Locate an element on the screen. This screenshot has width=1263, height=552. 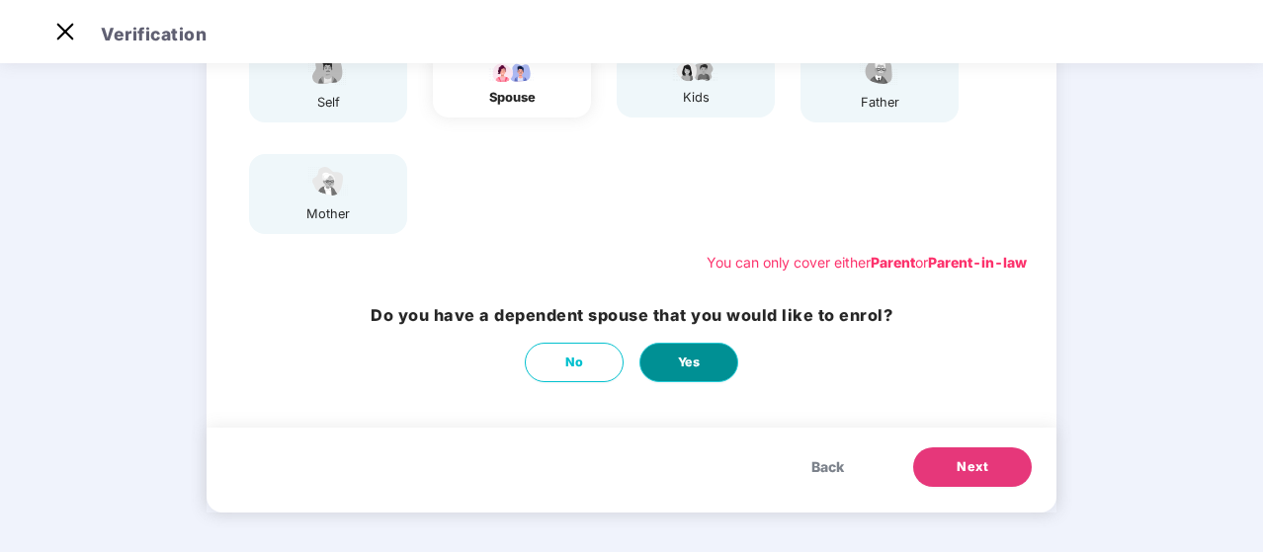
div: spouse is located at coordinates (512, 98).